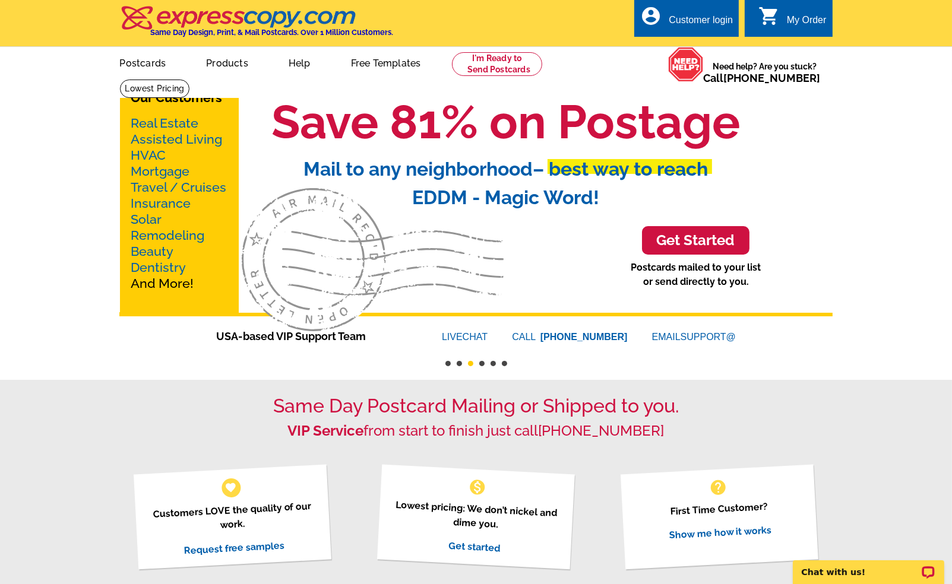 This screenshot has height=584, width=952. I want to click on a: Free Templates, so click(386, 62).